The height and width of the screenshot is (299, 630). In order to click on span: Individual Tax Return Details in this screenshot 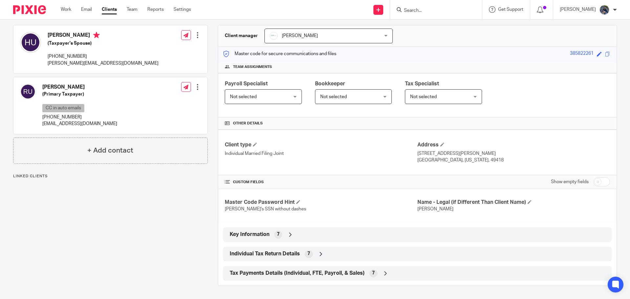, I will do `click(265, 254)`.